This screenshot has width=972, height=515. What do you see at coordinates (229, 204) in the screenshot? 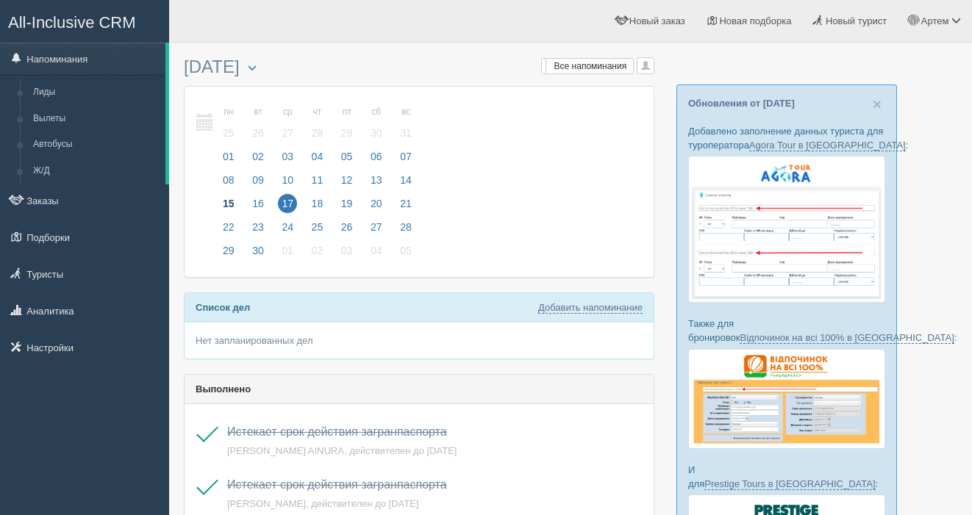
I see `span: 15` at bounding box center [229, 204].